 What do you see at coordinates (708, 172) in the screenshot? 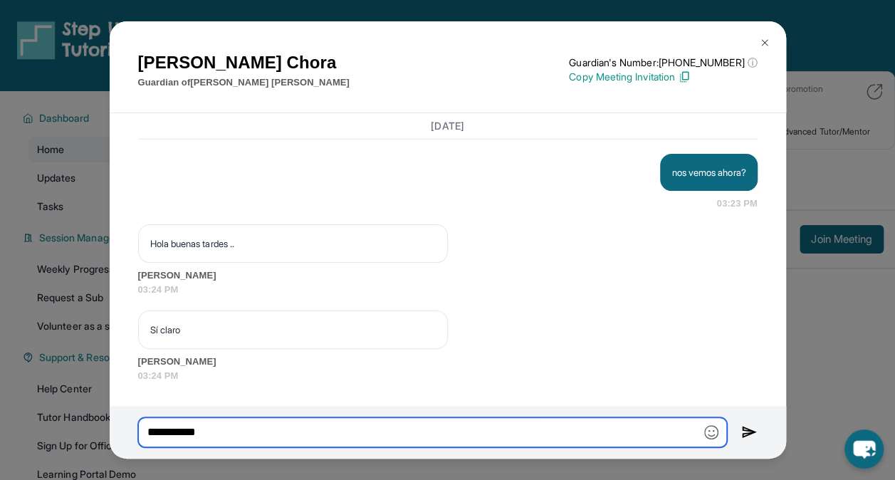
I see `p: nos vemos ahora?` at bounding box center [708, 172].